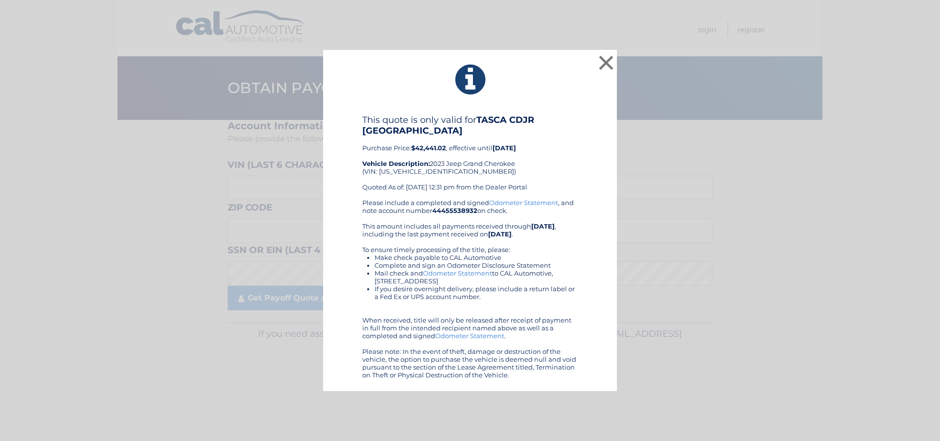 The image size is (940, 441). Describe the element at coordinates (396, 163) in the screenshot. I see `strong: Vehicle Description:` at that location.